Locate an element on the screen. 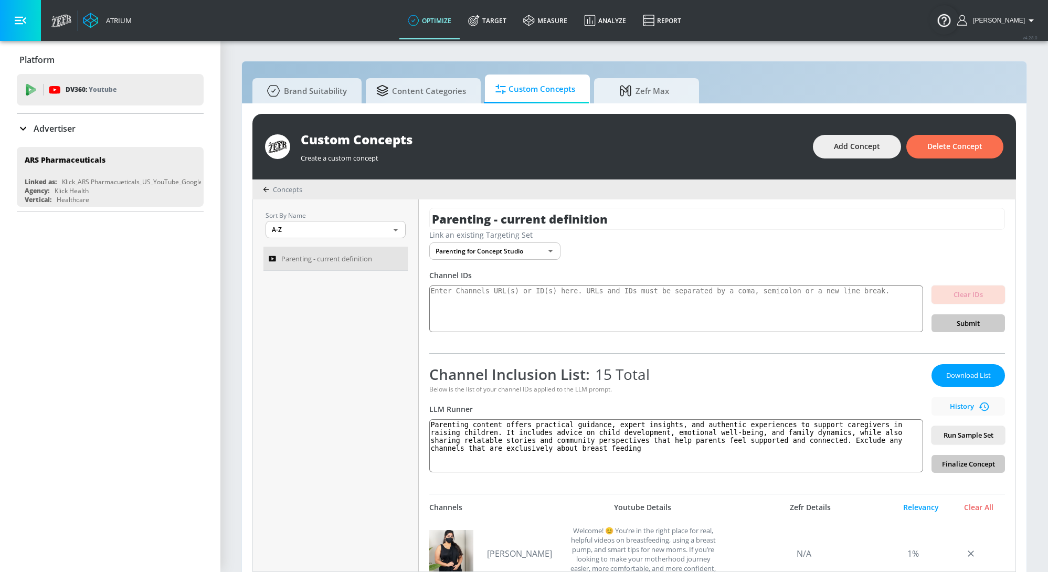 The image size is (1048, 572). button: Add Concept is located at coordinates (857, 146).